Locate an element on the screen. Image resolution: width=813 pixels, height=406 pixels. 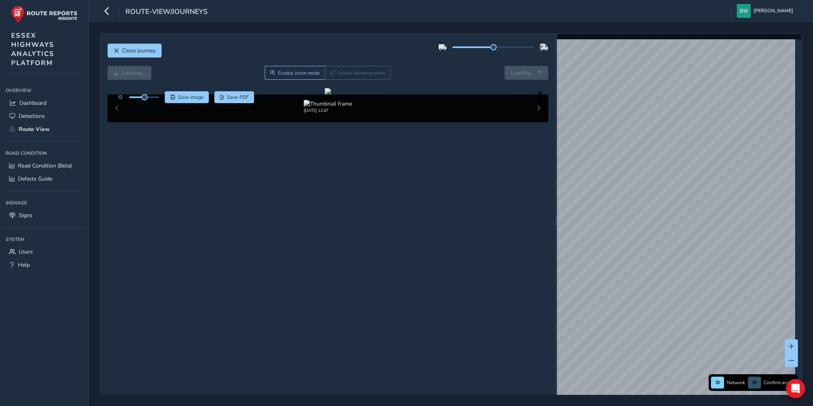
button: Close journey is located at coordinates (135, 50).